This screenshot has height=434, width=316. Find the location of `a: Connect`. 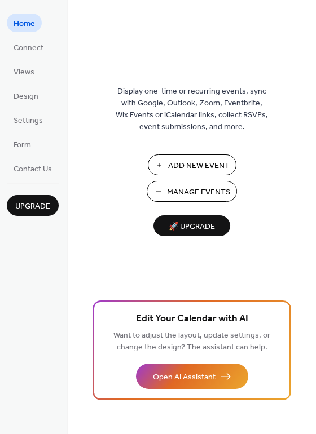

a: Connect is located at coordinates (28, 47).